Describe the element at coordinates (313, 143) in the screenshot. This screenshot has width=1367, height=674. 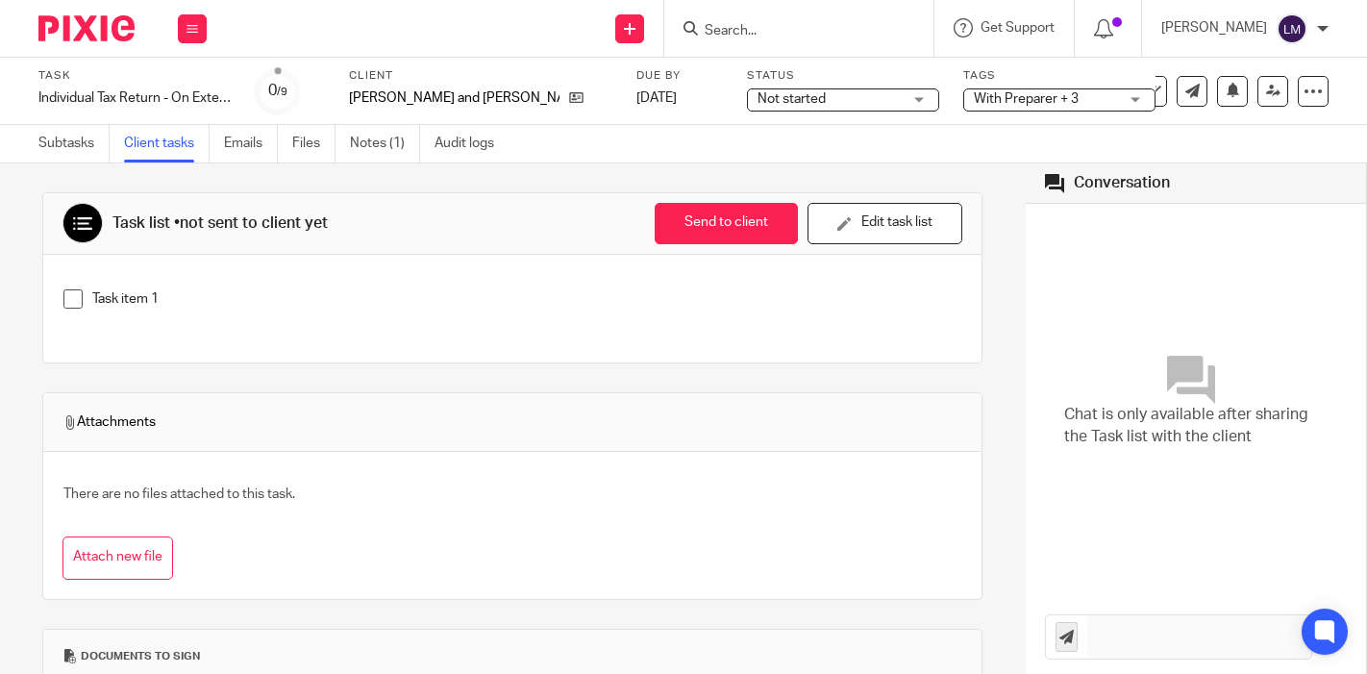
I see `a: Files` at that location.